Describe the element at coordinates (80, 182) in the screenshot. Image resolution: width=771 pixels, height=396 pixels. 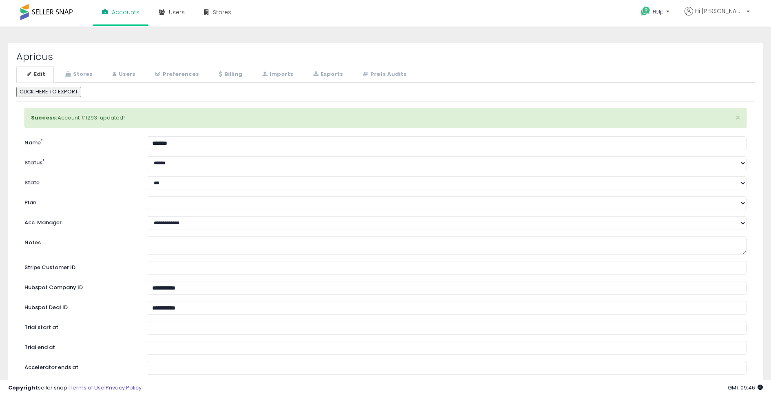
I see `label: State` at that location.